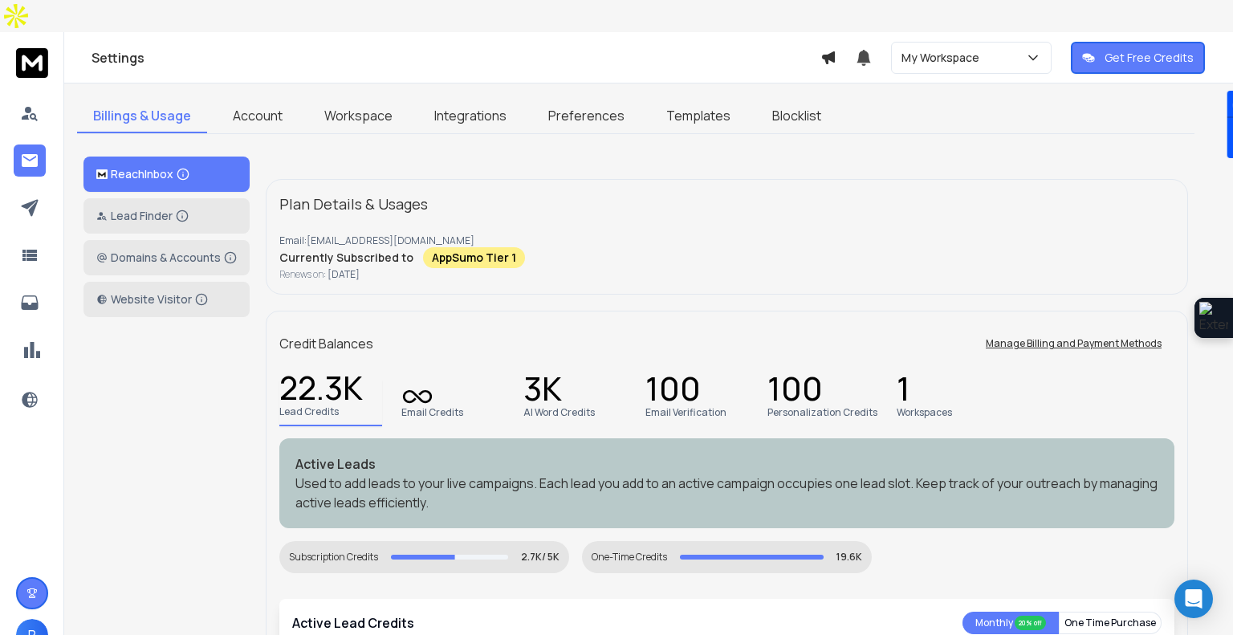  I want to click on button: Lead Finder, so click(166, 216).